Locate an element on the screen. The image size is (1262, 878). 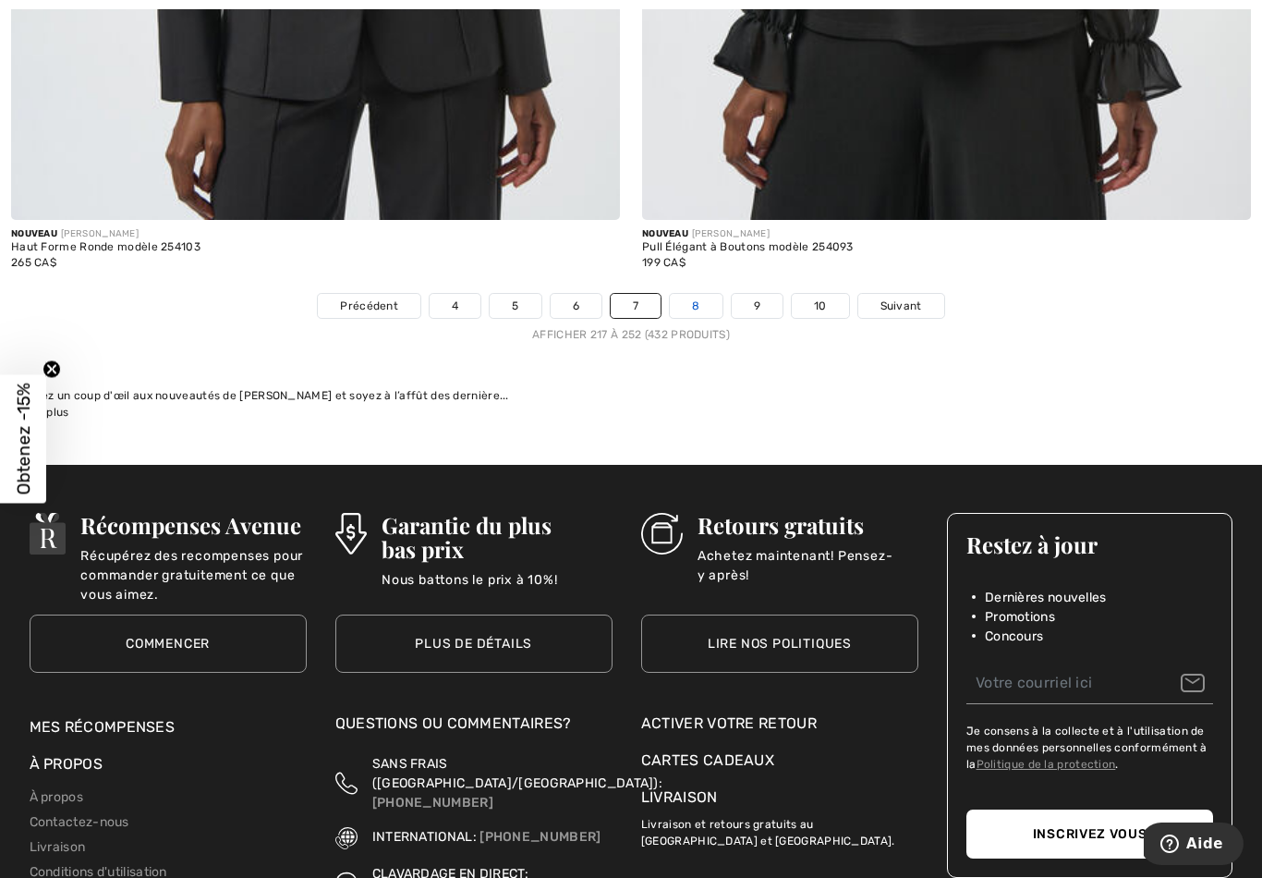
a: À propos is located at coordinates (56, 796).